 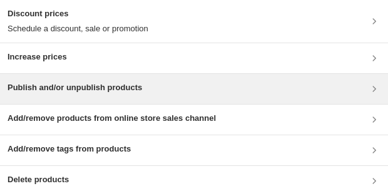 I want to click on h3: Add/remove products from online store sales channel, so click(x=111, y=118).